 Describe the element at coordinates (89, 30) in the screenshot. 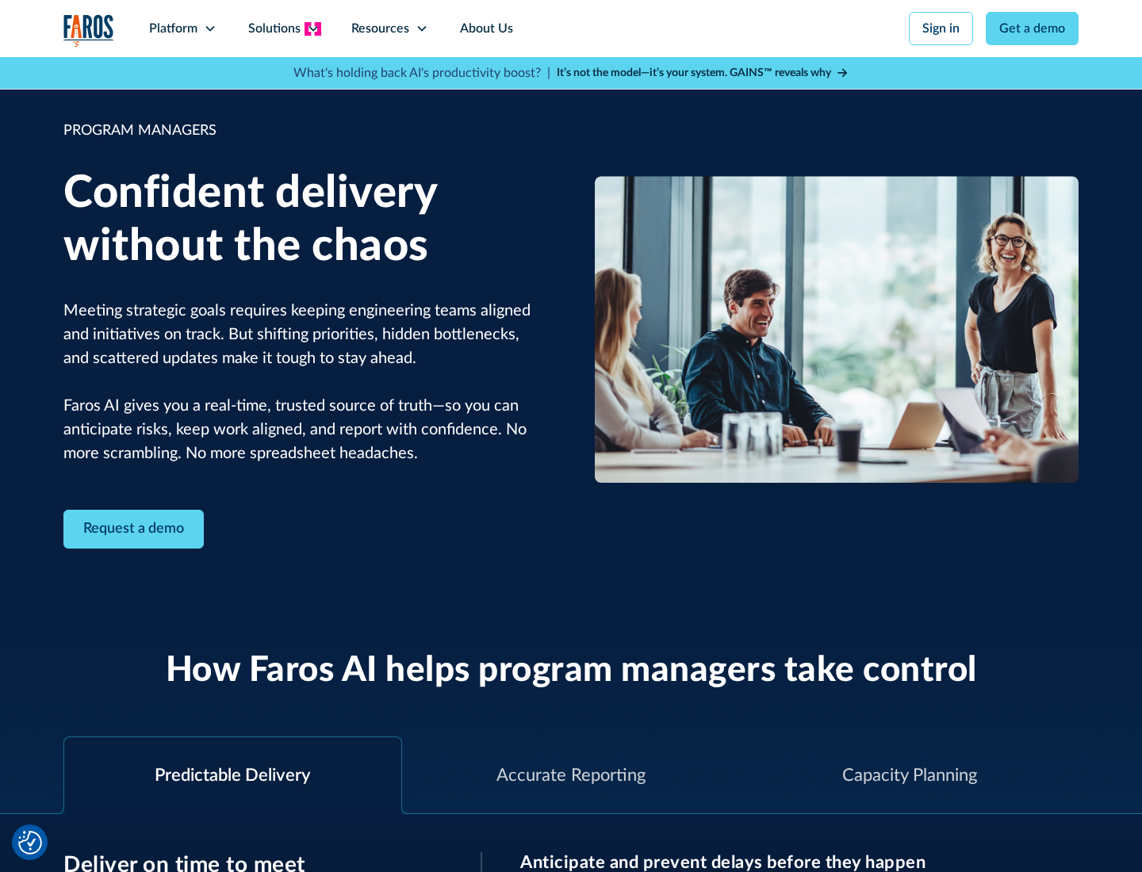

I see `a: home` at that location.